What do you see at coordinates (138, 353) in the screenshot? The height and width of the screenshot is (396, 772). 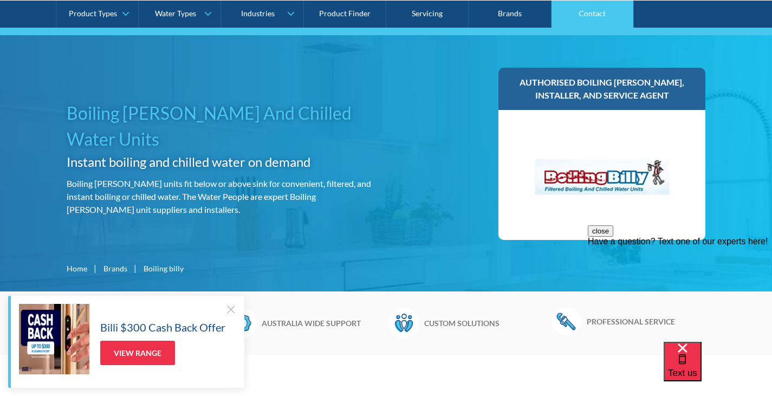 I see `a: View Range` at bounding box center [138, 353].